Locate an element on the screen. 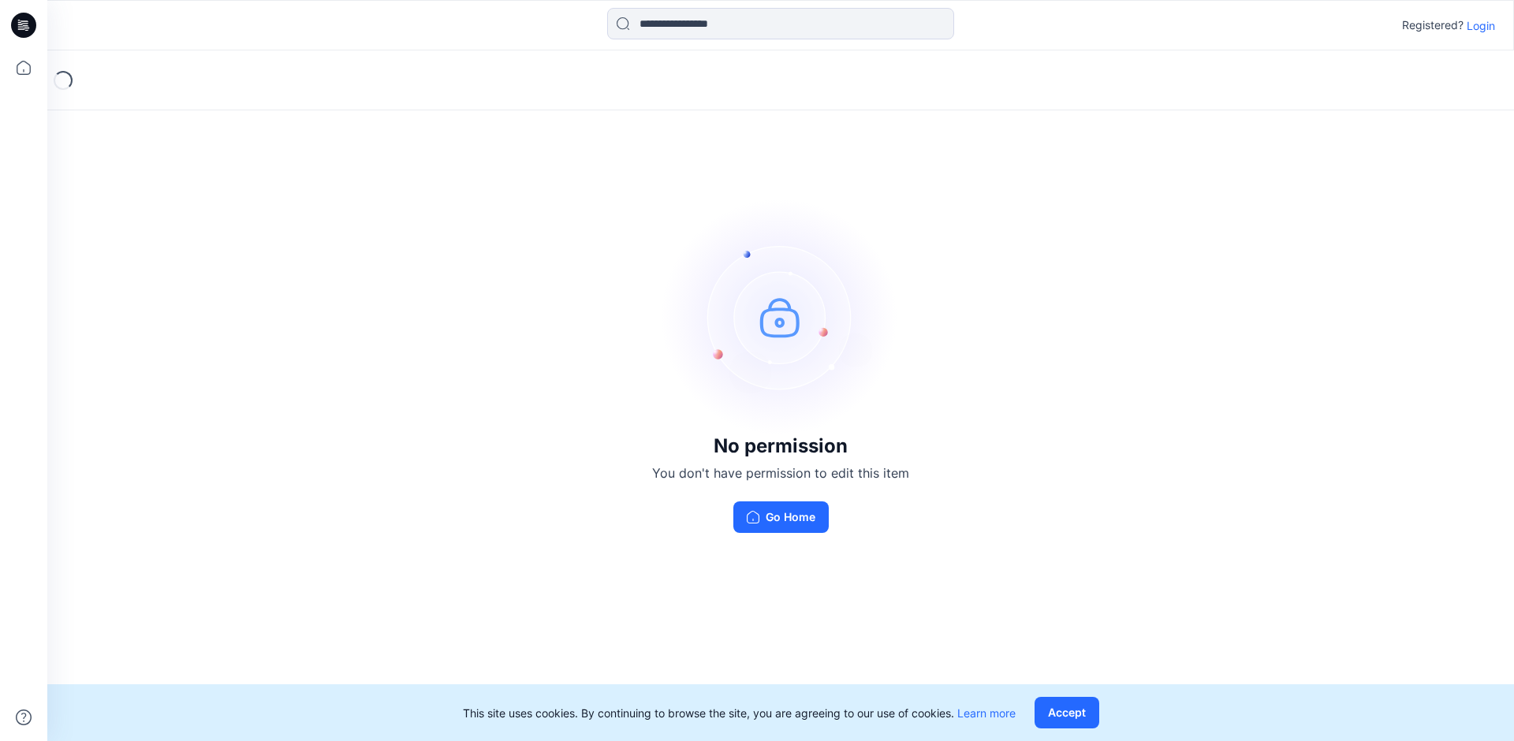  a: Learn more is located at coordinates (986, 713).